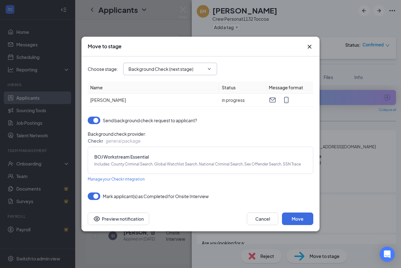 The width and height of the screenshot is (401, 268). I want to click on svg: ChevronDown, so click(209, 69).